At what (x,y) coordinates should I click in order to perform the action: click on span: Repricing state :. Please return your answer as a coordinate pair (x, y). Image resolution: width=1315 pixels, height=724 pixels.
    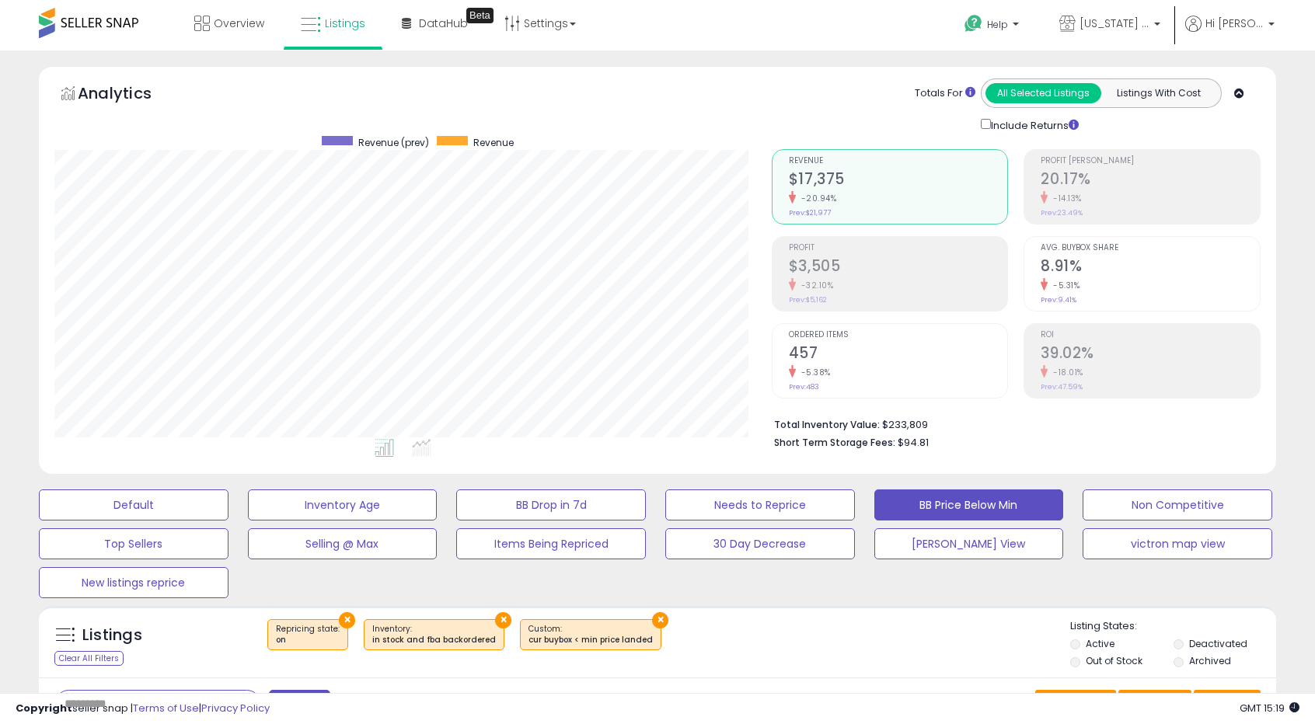
    Looking at the image, I should click on (308, 635).